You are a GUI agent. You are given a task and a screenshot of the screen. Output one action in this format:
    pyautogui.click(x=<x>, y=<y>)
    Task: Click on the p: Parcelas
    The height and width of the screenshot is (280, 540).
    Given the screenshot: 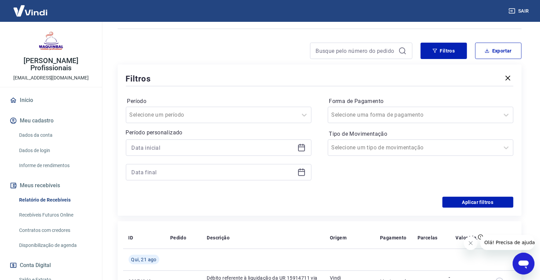 What is the action you would take?
    pyautogui.click(x=428, y=238)
    